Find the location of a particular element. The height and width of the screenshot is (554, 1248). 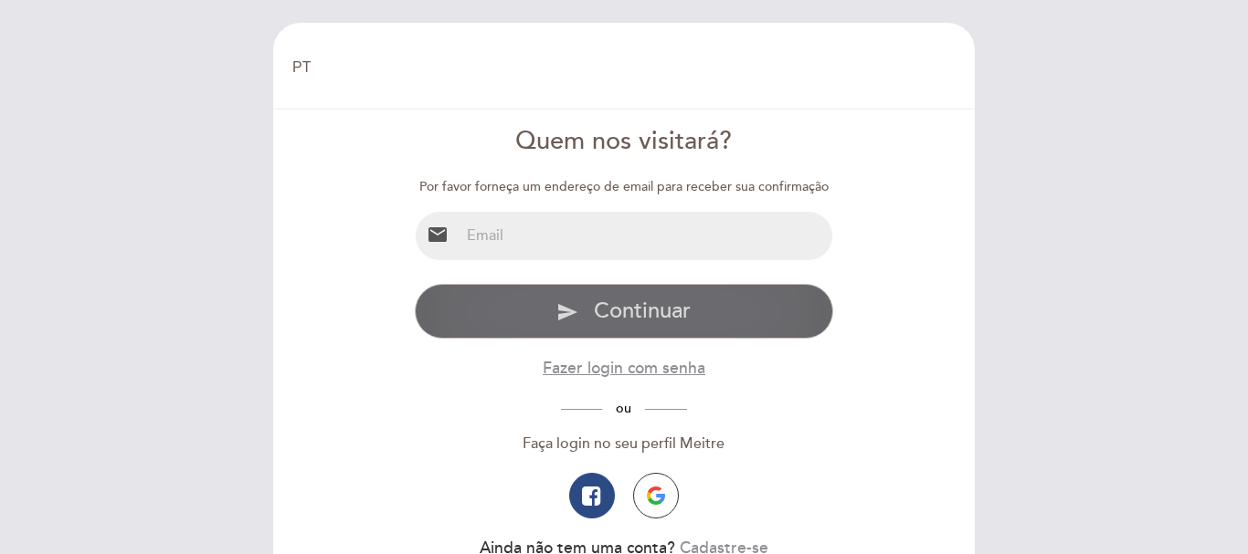

input: Email is located at coordinates (646, 236).